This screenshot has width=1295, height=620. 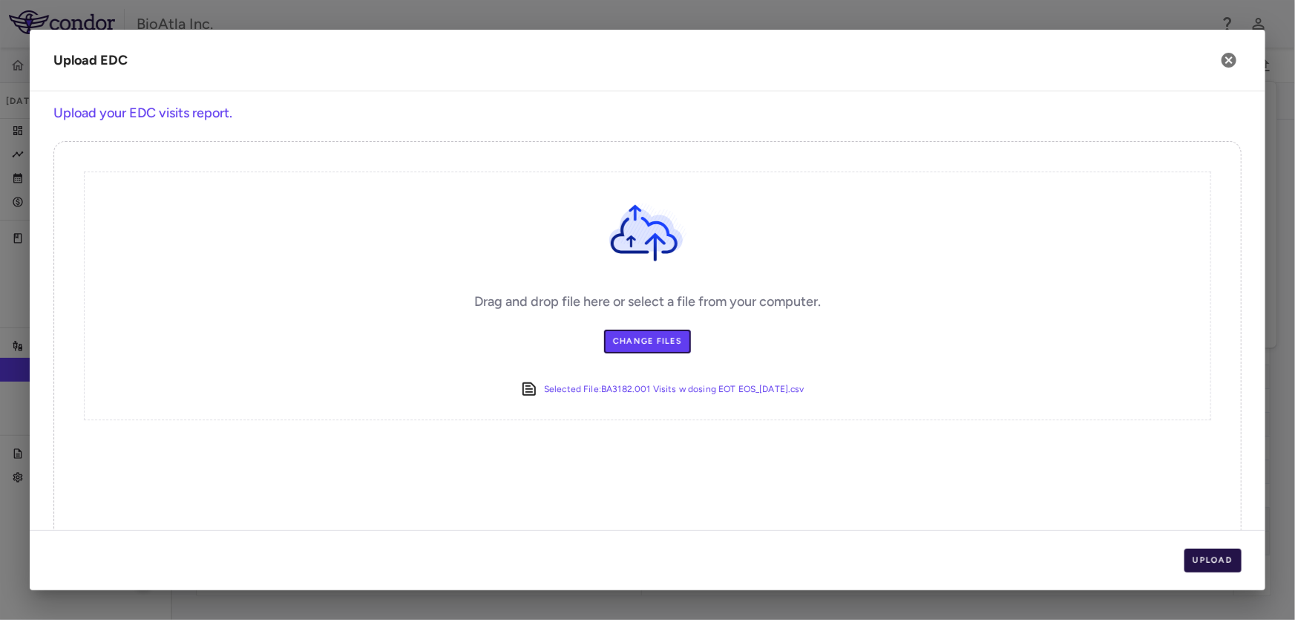 I want to click on div: Upload EDC, so click(x=91, y=60).